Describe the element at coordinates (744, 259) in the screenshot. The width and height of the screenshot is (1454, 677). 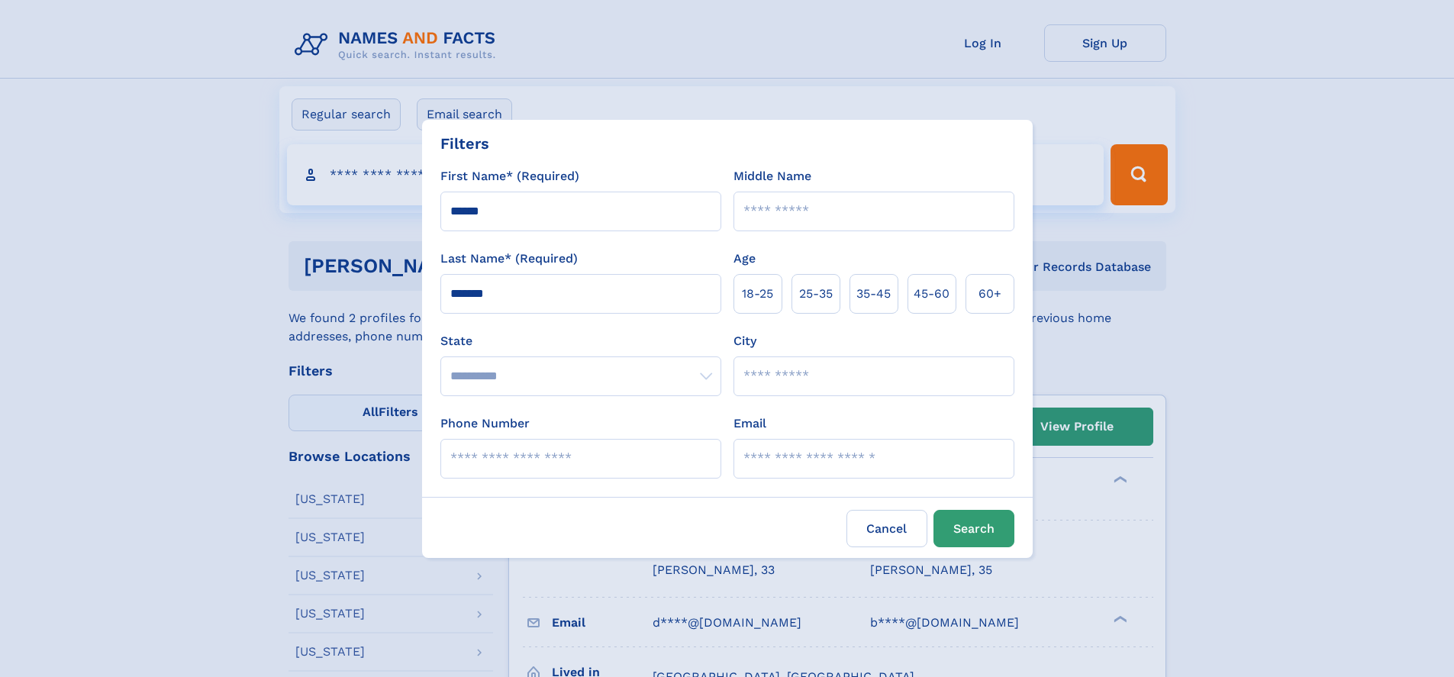
I see `label: Age` at that location.